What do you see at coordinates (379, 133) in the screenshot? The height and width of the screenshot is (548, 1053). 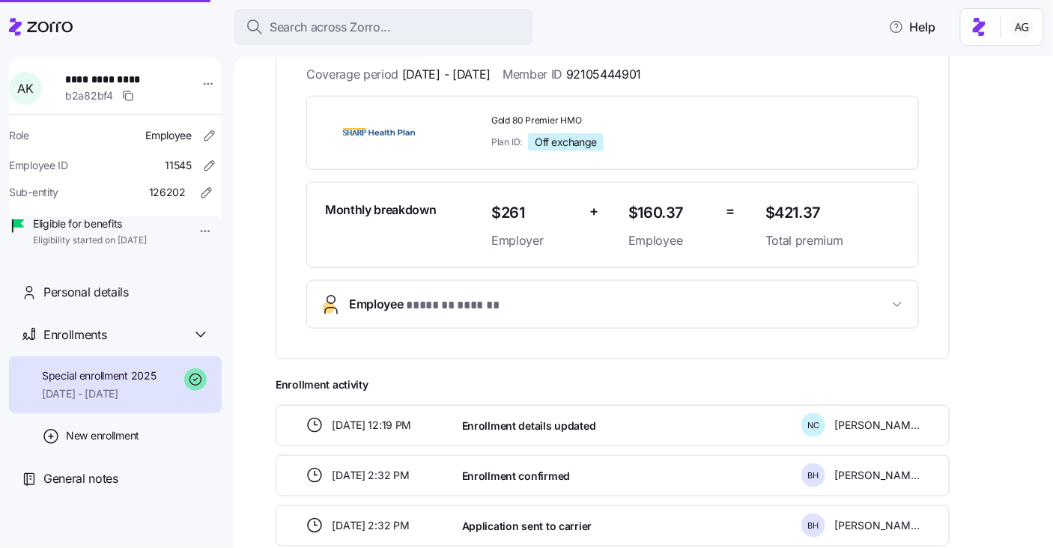 I see `img: Sharp Health Plan` at bounding box center [379, 133].